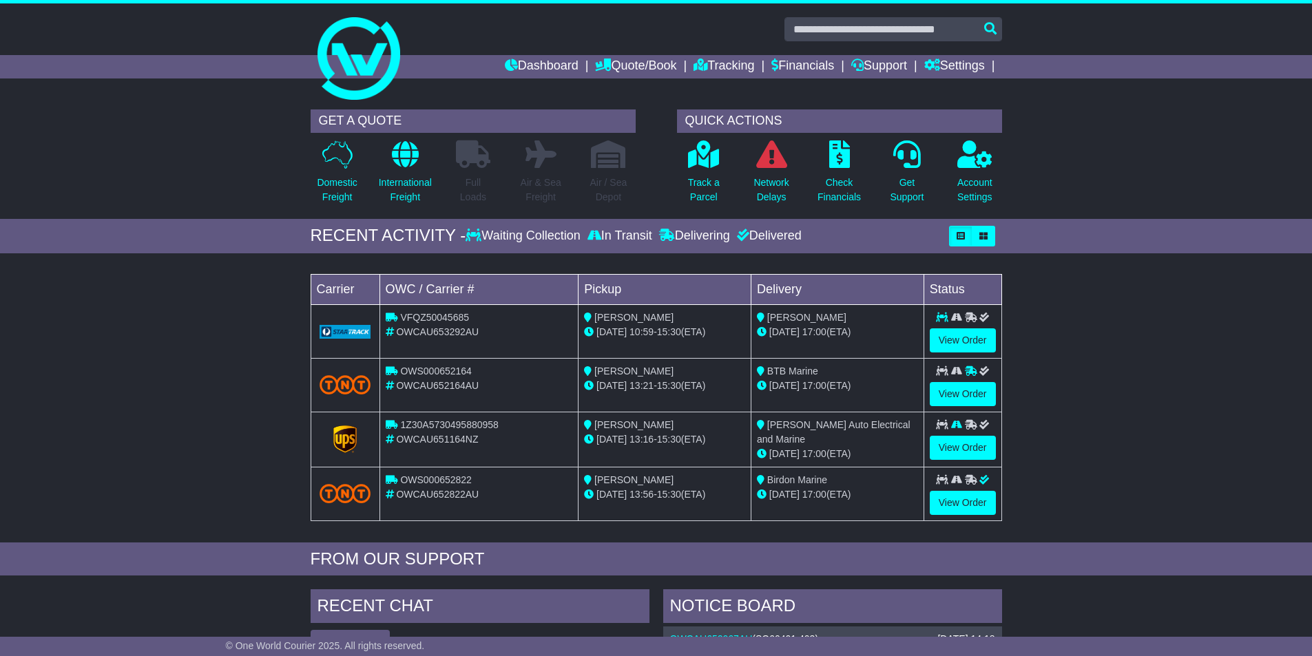 The height and width of the screenshot is (656, 1312). What do you see at coordinates (797, 480) in the screenshot?
I see `span: Birdon Marine` at bounding box center [797, 480].